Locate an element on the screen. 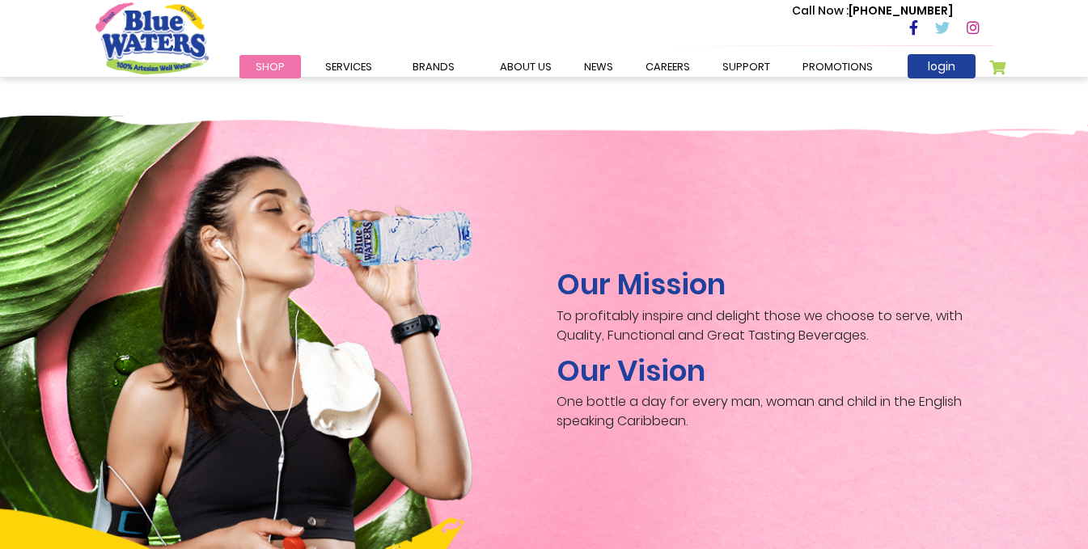 Image resolution: width=1088 pixels, height=549 pixels. span: Services is located at coordinates (349, 66).